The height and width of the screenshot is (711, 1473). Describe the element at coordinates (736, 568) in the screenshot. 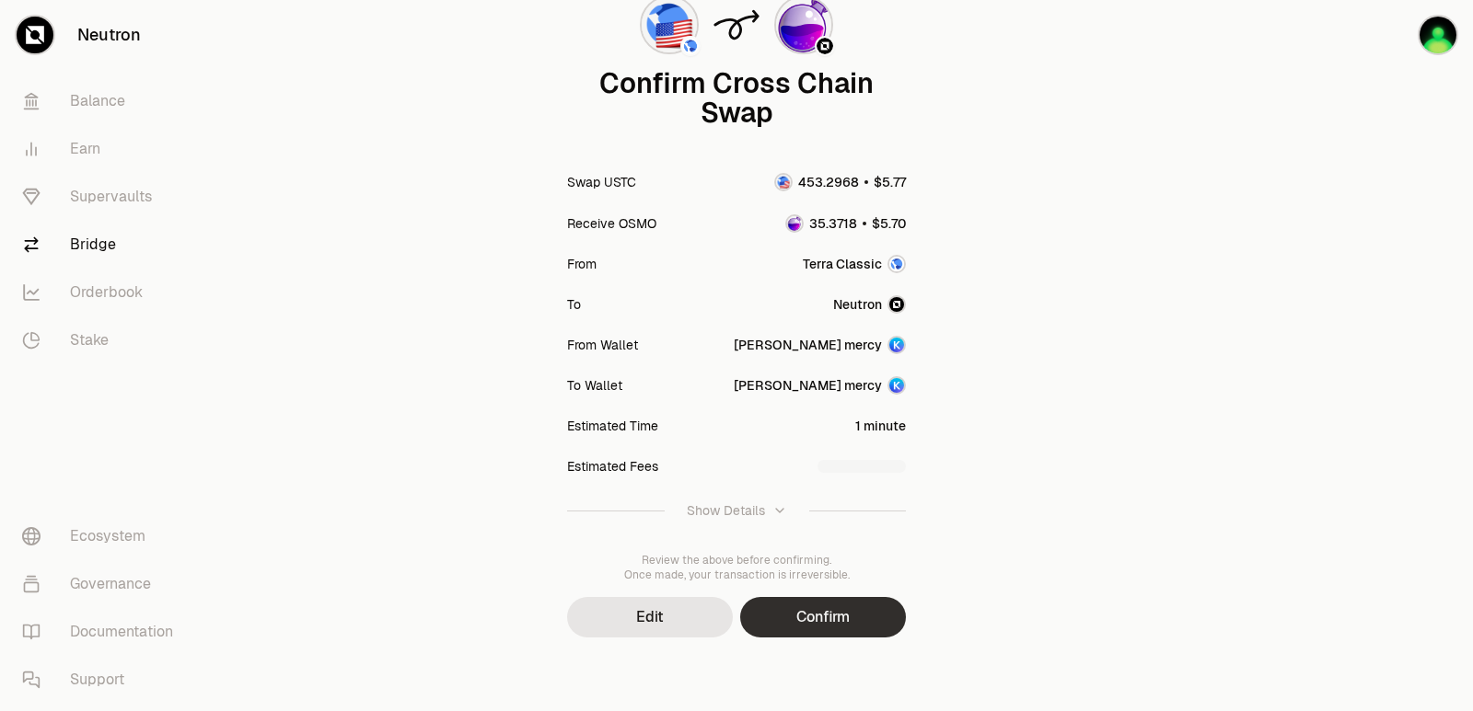

I see `div: Review the above before confirming. Once made, your transaction is irreversible.` at that location.